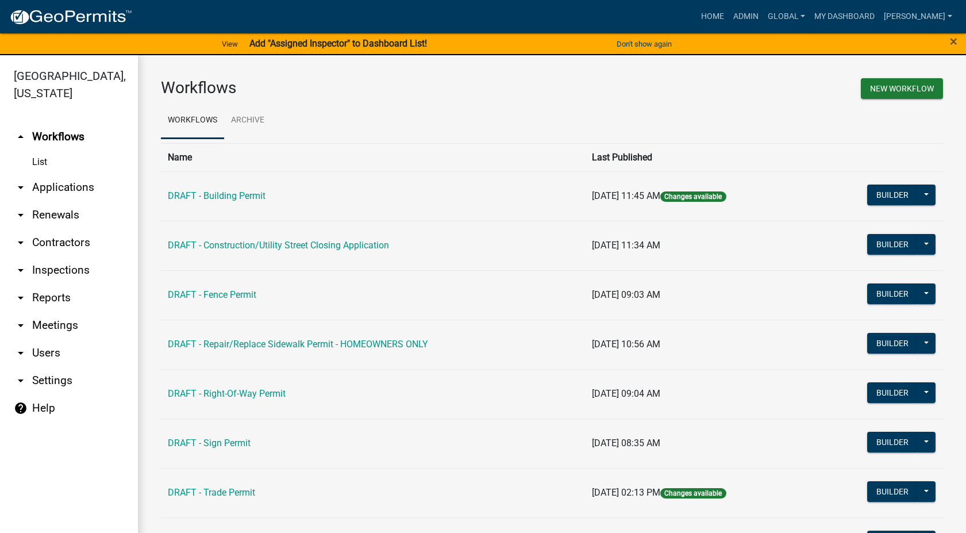 This screenshot has height=533, width=966. Describe the element at coordinates (787, 17) in the screenshot. I see `a: Global` at that location.